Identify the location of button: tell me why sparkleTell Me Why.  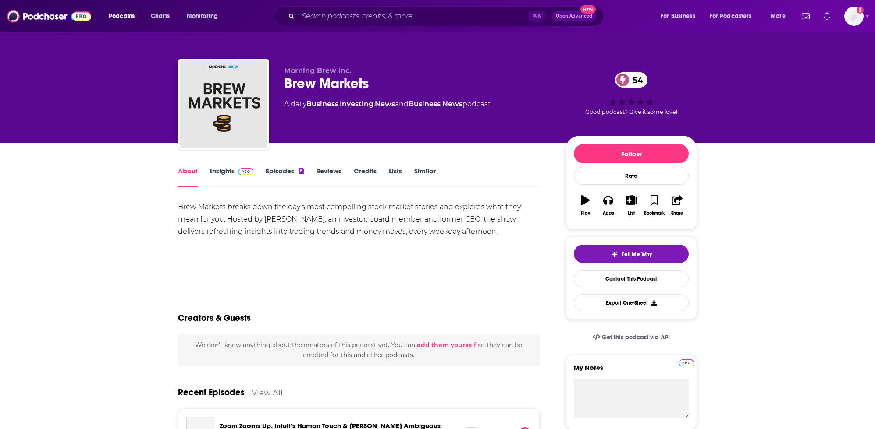
(631, 254).